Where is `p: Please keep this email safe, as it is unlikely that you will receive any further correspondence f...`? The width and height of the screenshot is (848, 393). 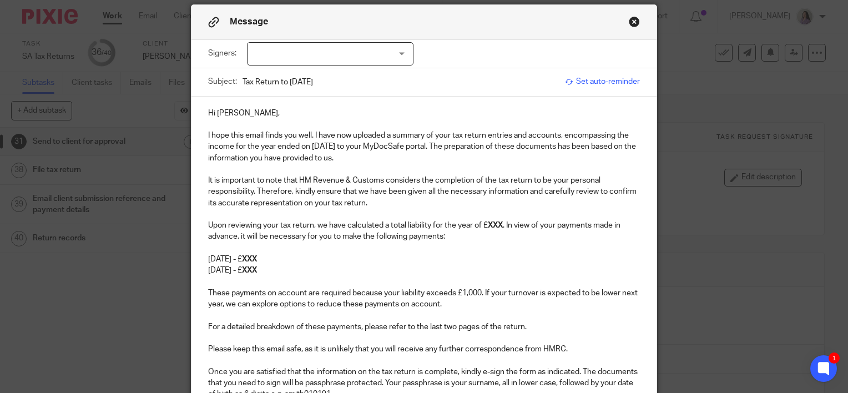
p: Please keep this email safe, as it is unlikely that you will receive any further correspondence f... is located at coordinates (424, 349).